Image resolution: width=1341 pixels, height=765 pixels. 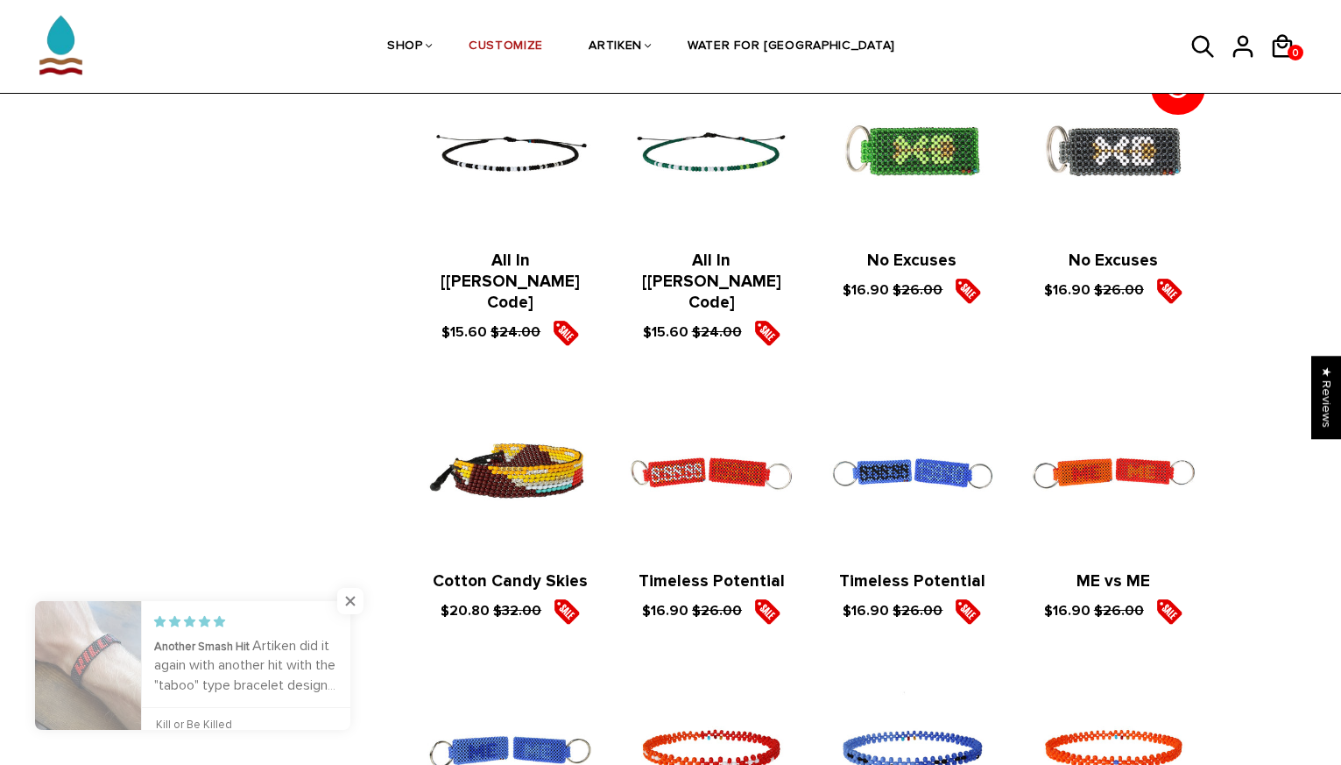 What do you see at coordinates (1295, 53) in the screenshot?
I see `span: 0` at bounding box center [1295, 53].